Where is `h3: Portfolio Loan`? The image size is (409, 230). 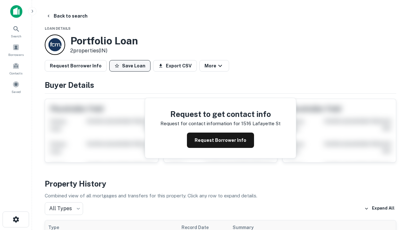 h3: Portfolio Loan is located at coordinates (104, 41).